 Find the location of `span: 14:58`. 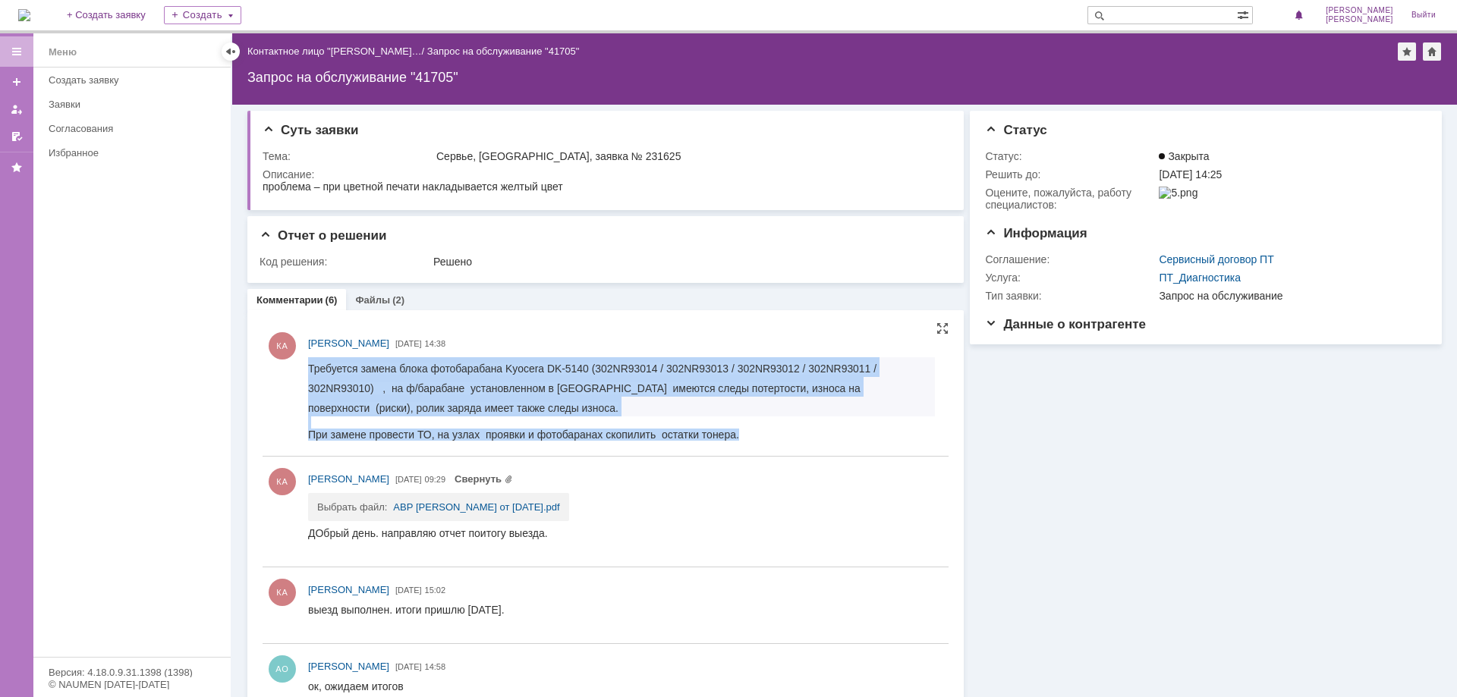

span: 14:58 is located at coordinates (436, 667).